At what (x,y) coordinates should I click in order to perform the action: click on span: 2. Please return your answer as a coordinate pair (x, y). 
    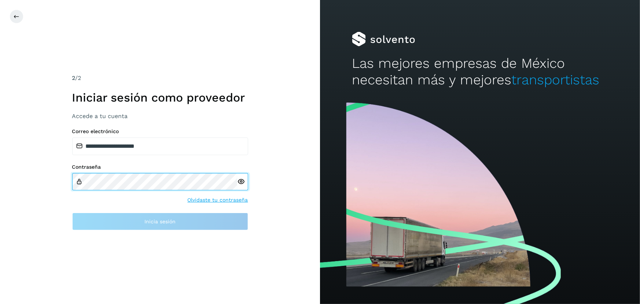
    Looking at the image, I should click on (74, 78).